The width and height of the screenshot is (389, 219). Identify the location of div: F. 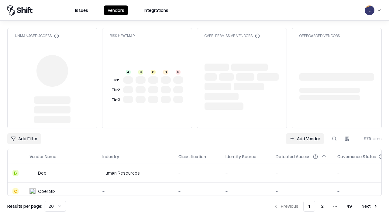
(178, 72).